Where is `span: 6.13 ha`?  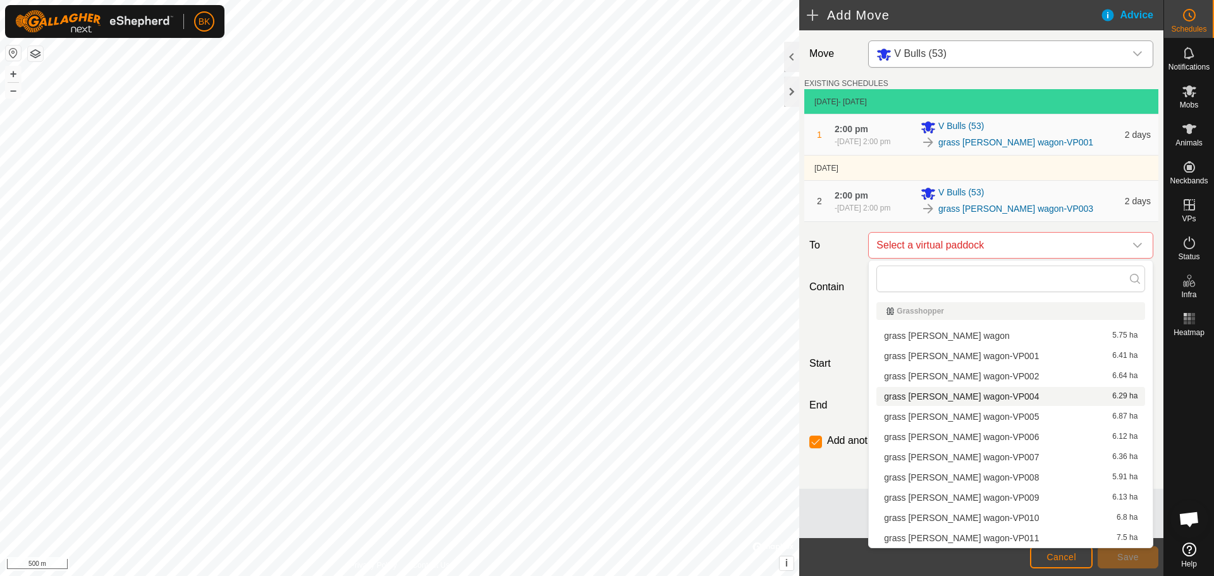
span: 6.13 ha is located at coordinates (1125, 498).